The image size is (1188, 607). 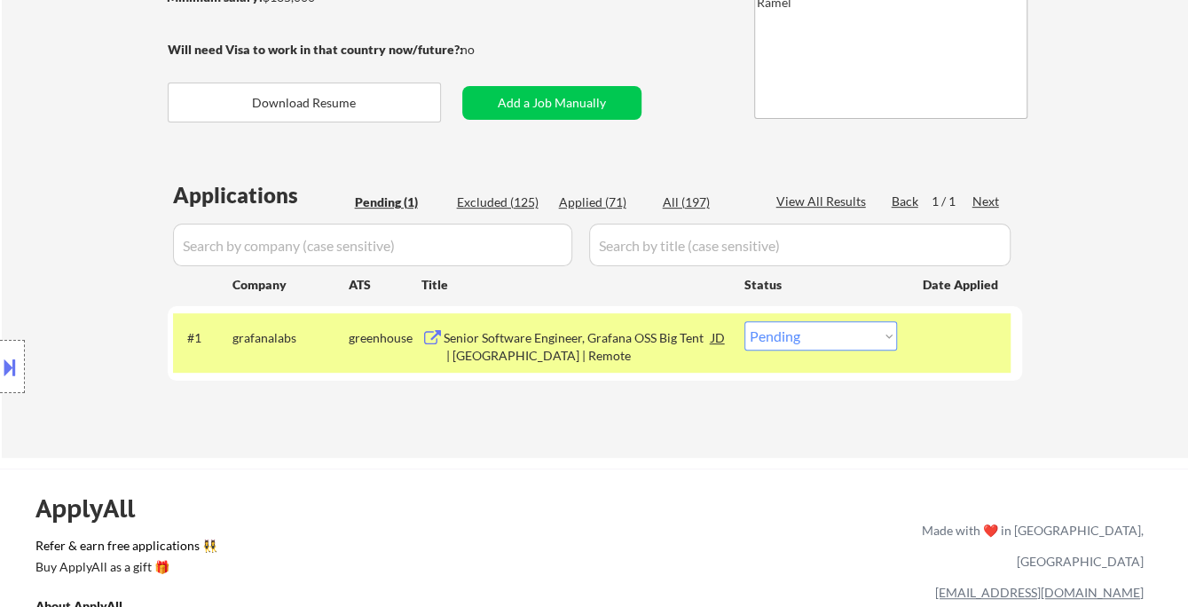 What do you see at coordinates (906, 201) in the screenshot?
I see `div: Back` at bounding box center [906, 201].